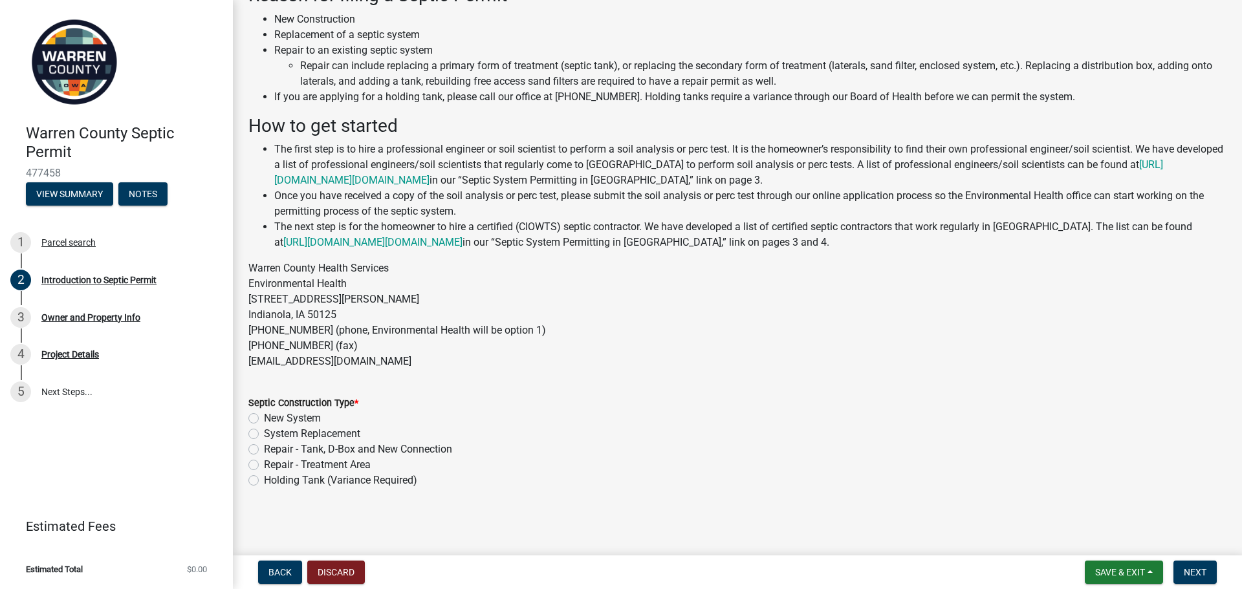 This screenshot has width=1242, height=589. I want to click on label: Repair - Tank, D-Box and New Connection, so click(358, 450).